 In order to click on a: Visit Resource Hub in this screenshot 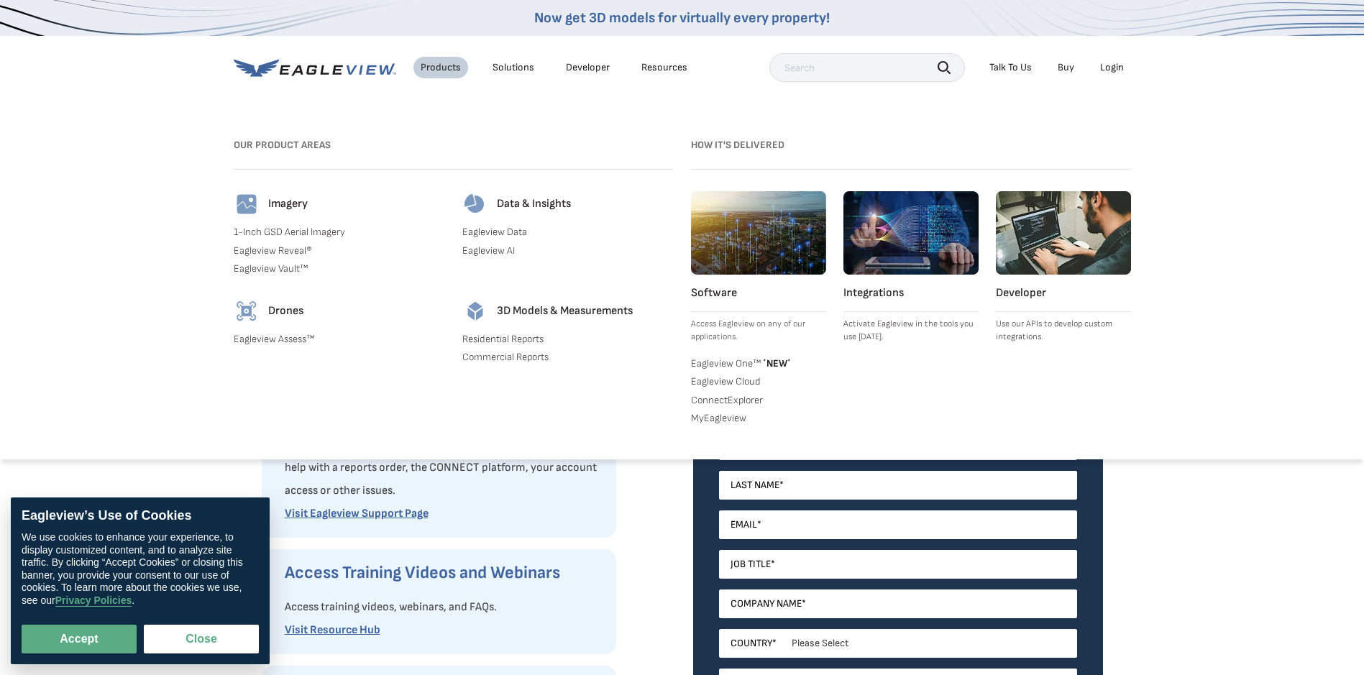, I will do `click(332, 630)`.